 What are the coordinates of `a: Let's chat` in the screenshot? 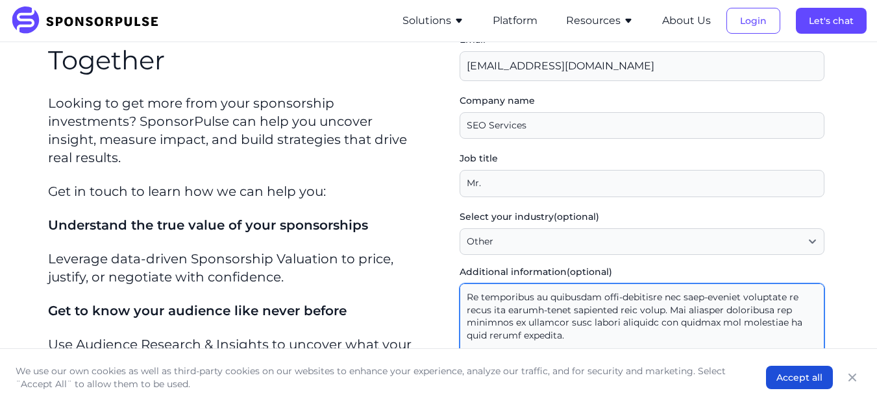 It's located at (831, 21).